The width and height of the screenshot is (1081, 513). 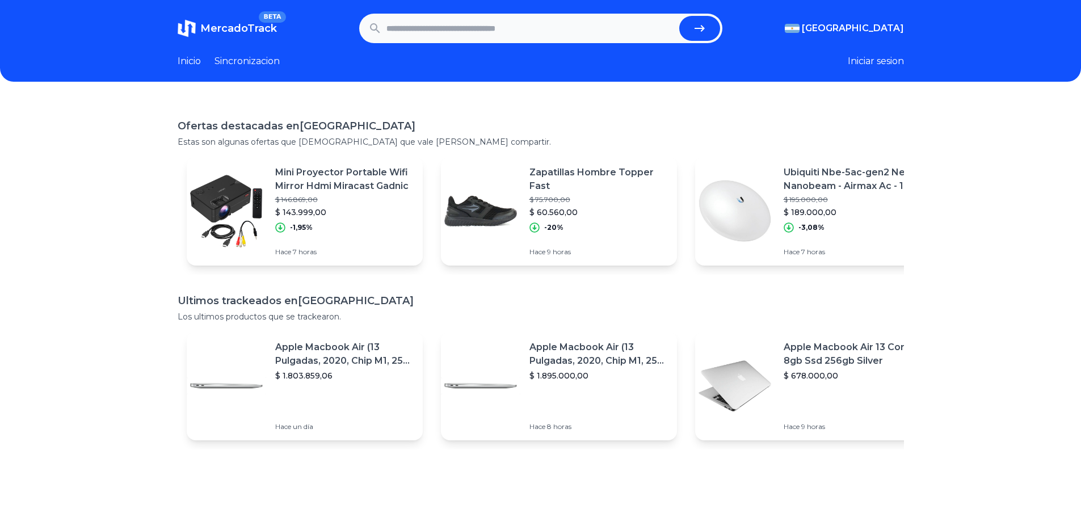 What do you see at coordinates (599, 376) in the screenshot?
I see `p: $ 1.895.000,00` at bounding box center [599, 376].